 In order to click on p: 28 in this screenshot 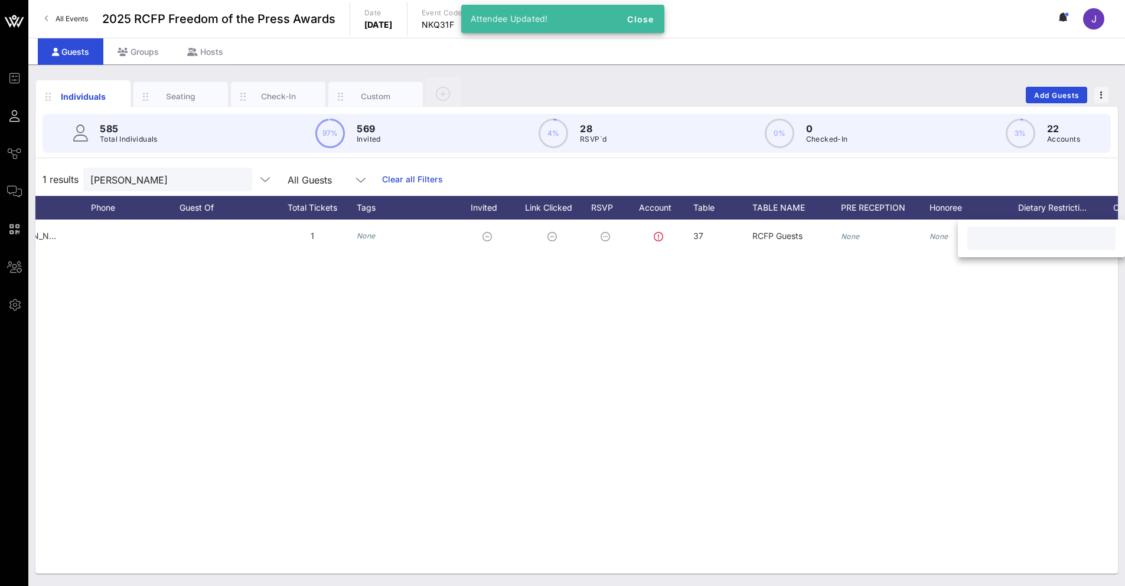, I will do `click(593, 129)`.